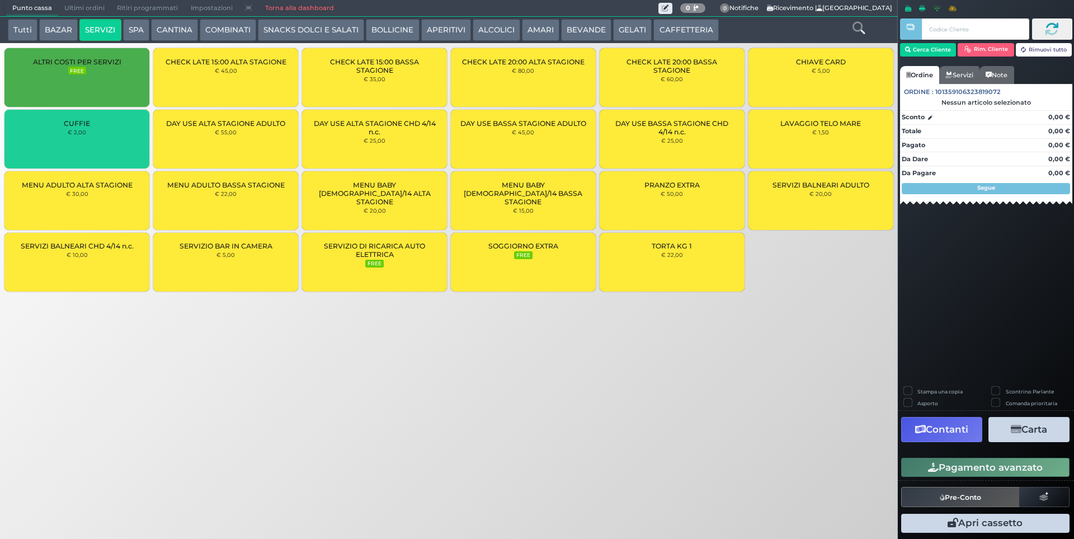  I want to click on span: SERVIZIO BAR IN CAMERA, so click(226, 246).